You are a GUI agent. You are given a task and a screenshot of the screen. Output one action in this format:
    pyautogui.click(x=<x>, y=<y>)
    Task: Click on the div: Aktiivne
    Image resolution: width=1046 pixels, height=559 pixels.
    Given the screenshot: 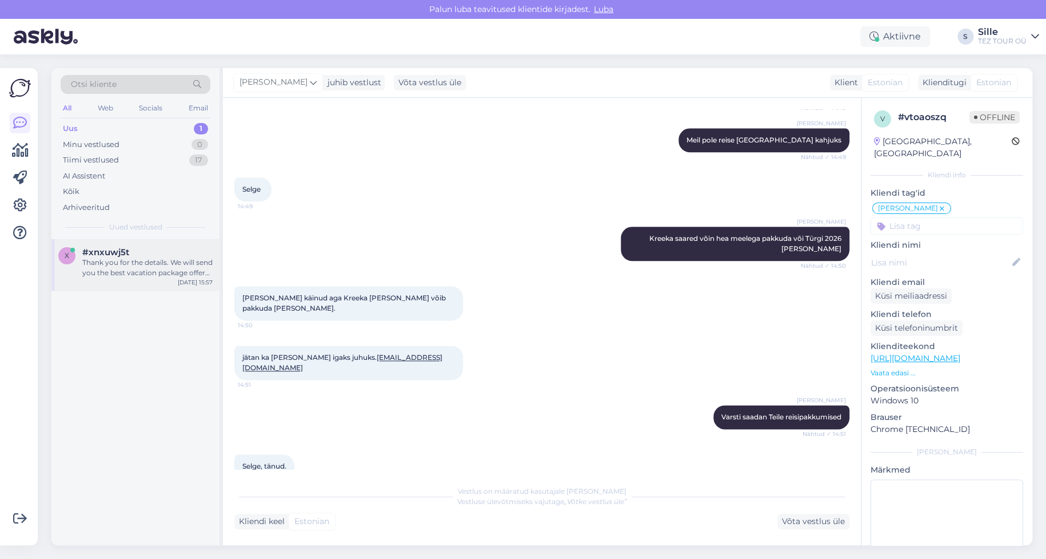 What is the action you would take?
    pyautogui.click(x=895, y=37)
    